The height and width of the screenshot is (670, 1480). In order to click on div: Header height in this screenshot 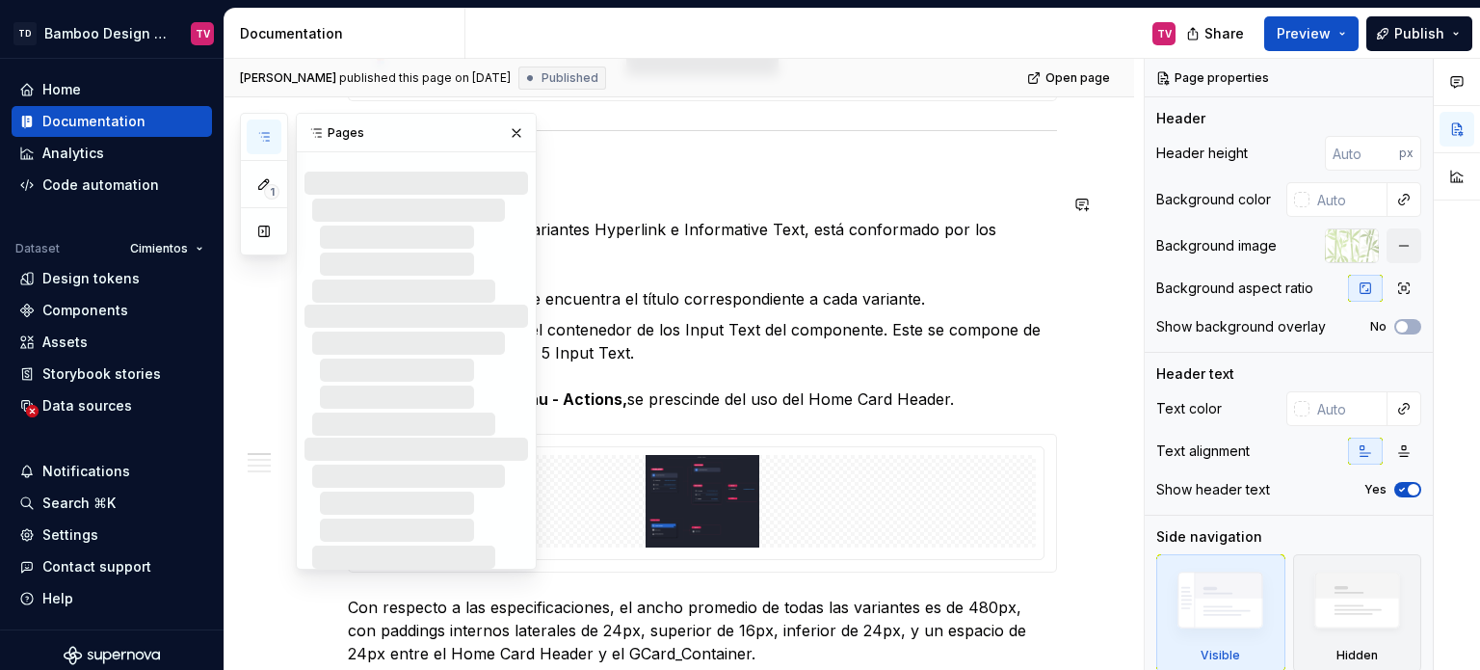, I will do `click(1201, 153)`.